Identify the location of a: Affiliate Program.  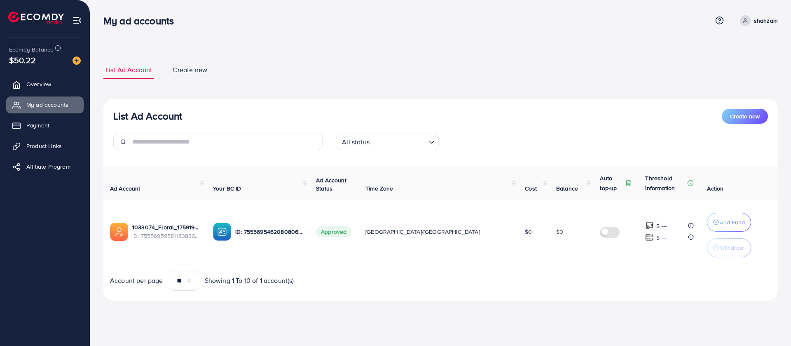
(45, 166).